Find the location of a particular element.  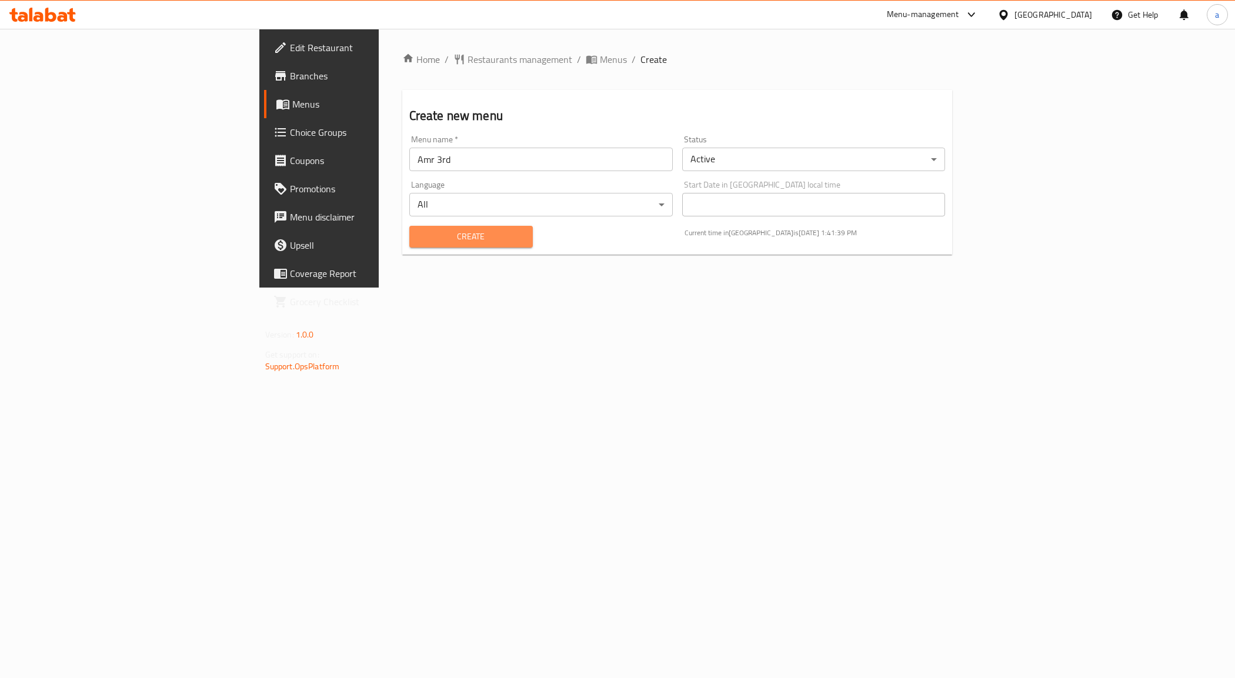

span: Get support on: is located at coordinates (292, 355).